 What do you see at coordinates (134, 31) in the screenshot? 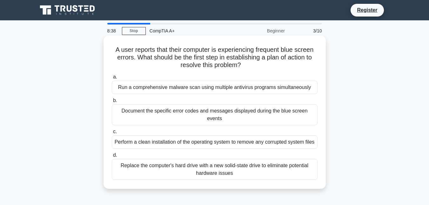
I see `a: Stop` at bounding box center [134, 31].